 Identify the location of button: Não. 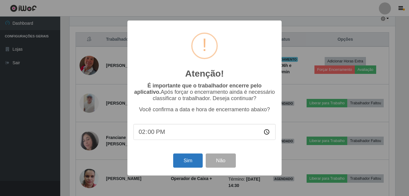
(220, 160).